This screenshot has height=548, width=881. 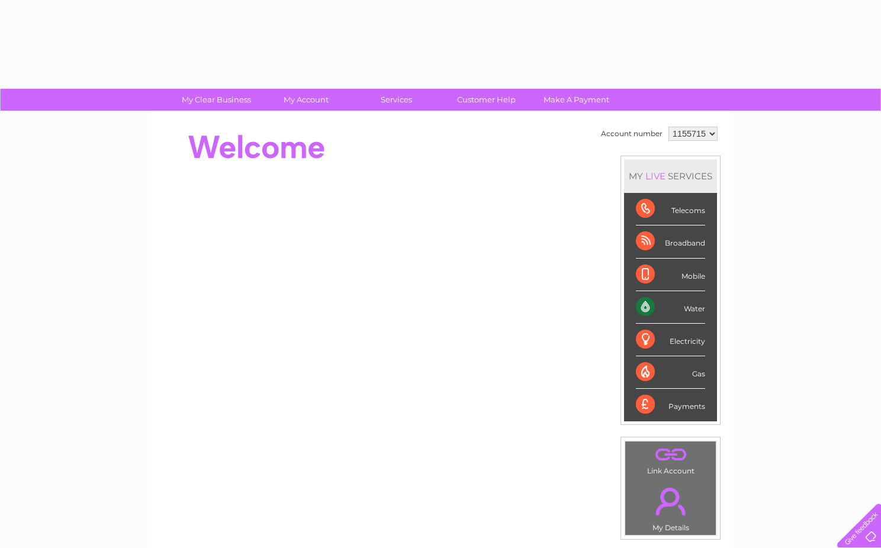 I want to click on div: MY SERVICES, so click(x=670, y=176).